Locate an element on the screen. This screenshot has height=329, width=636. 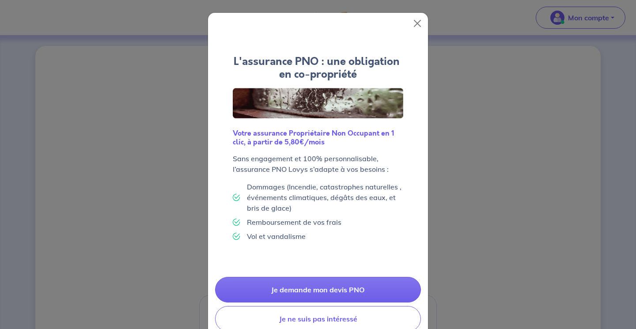
h6: Votre assurance Propriétaire Non Occupant en 1 clic, à partir de 5,80€/mois is located at coordinates (318, 137).